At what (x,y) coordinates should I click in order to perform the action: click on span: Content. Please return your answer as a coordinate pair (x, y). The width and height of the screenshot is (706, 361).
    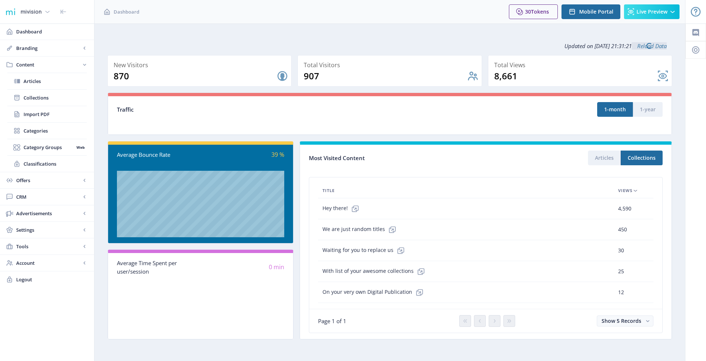
    Looking at the image, I should click on (49, 65).